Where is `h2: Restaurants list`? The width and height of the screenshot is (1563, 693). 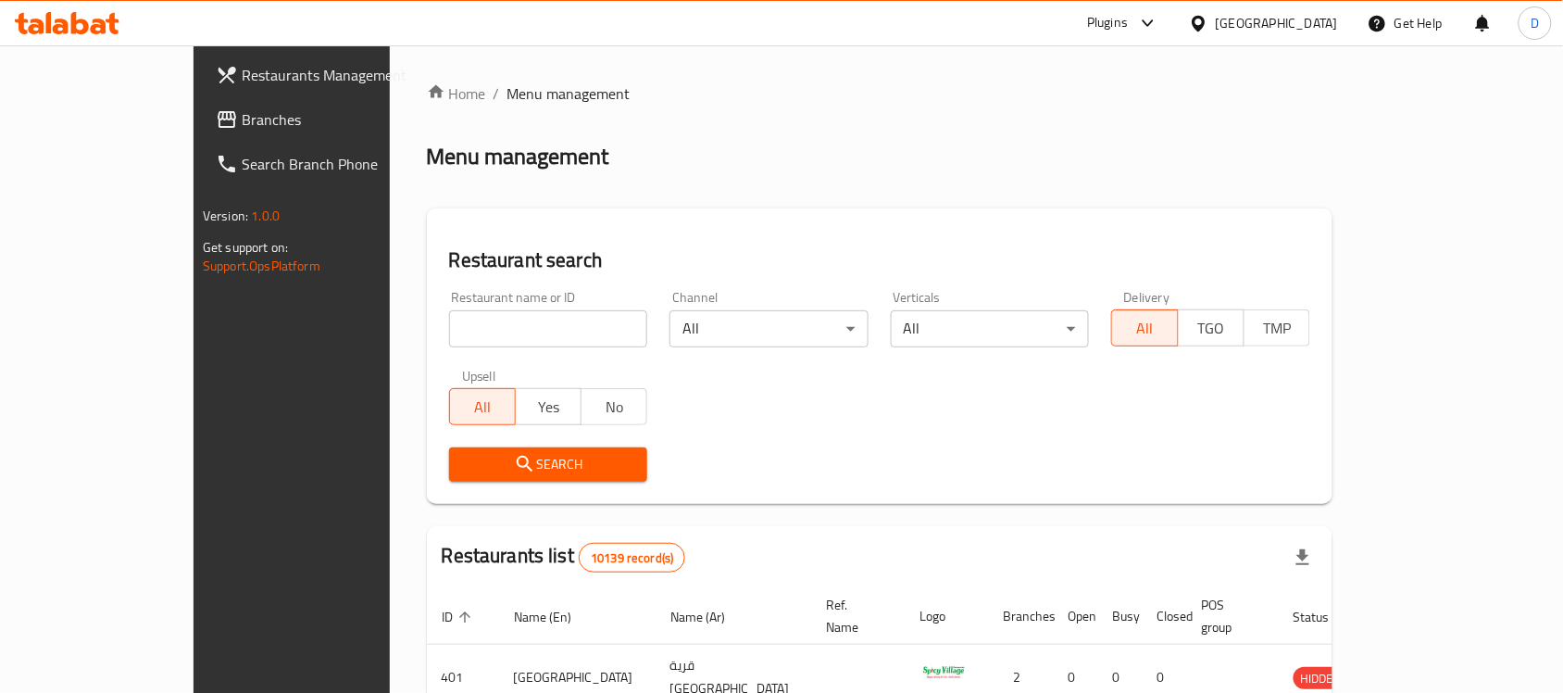 h2: Restaurants list is located at coordinates (564, 556).